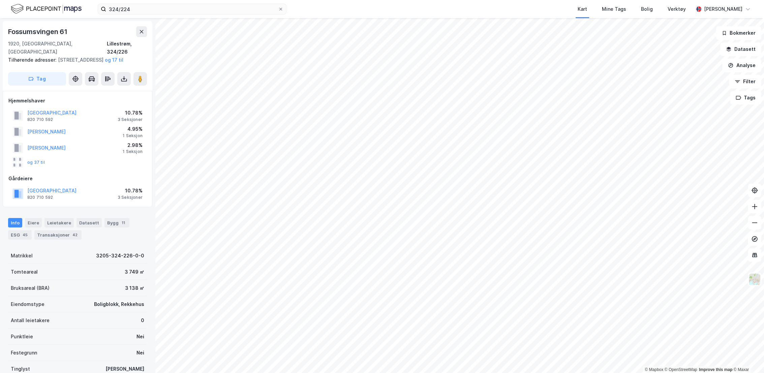 Image resolution: width=764 pixels, height=373 pixels. I want to click on div: Bolig, so click(647, 9).